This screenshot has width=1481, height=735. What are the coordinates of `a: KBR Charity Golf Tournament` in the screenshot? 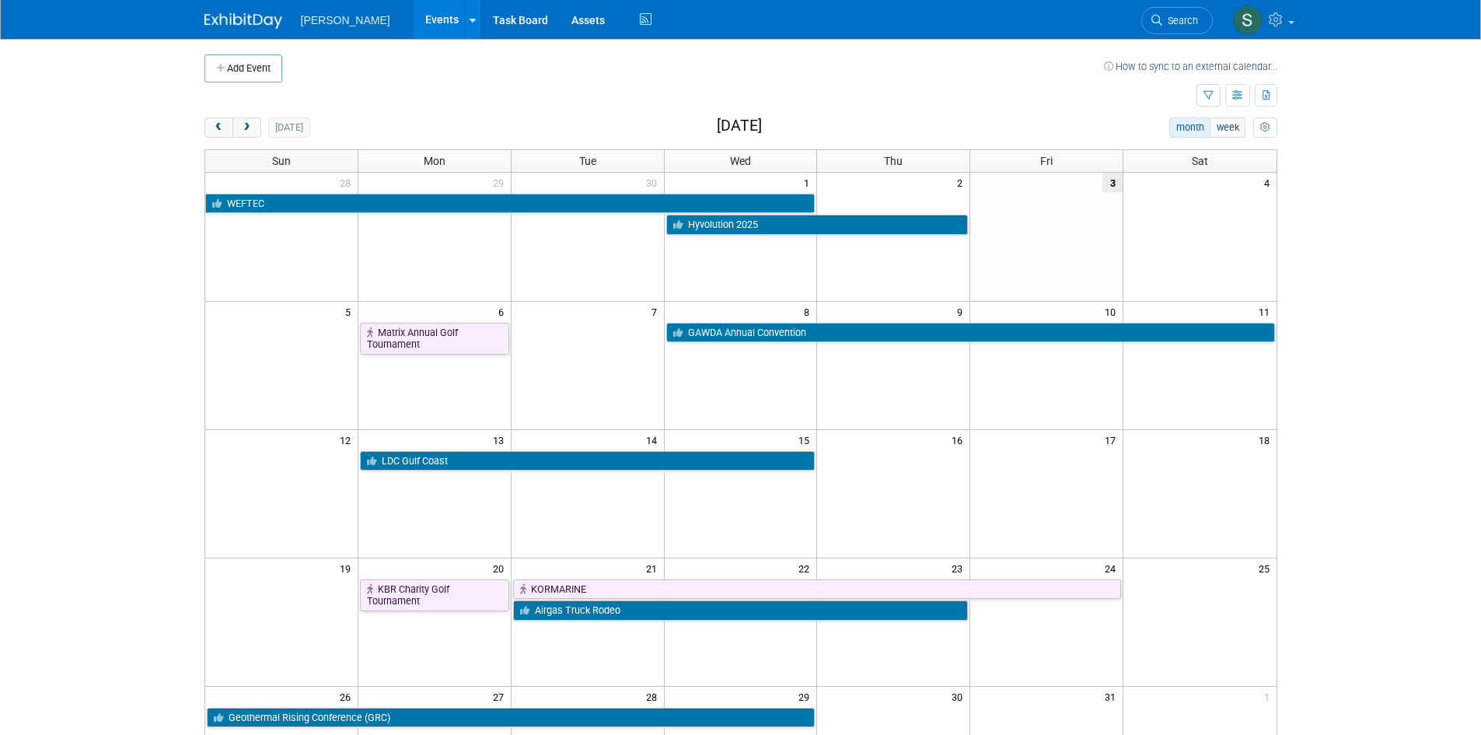 It's located at (435, 595).